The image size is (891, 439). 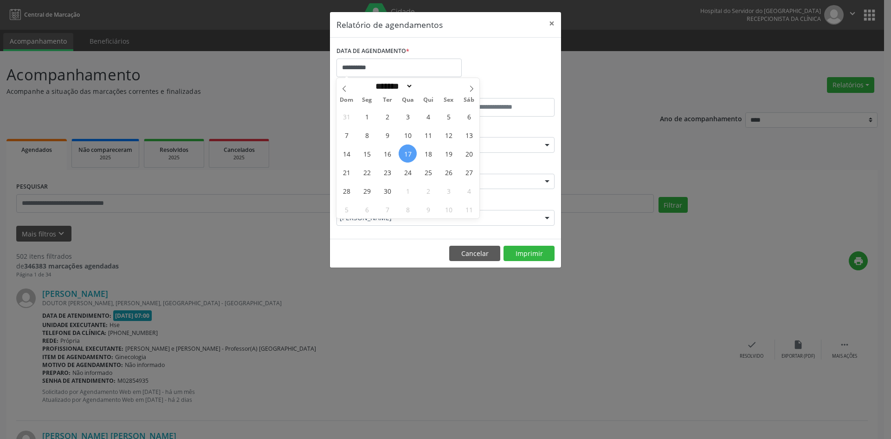 What do you see at coordinates (346, 153) in the screenshot?
I see `span: Setembro 14, 2025` at bounding box center [346, 153].